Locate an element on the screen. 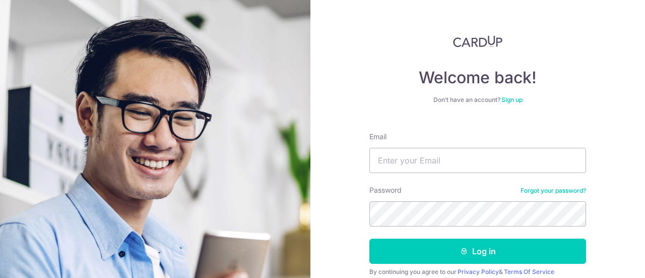  a: Forgot your password? is located at coordinates (553, 191).